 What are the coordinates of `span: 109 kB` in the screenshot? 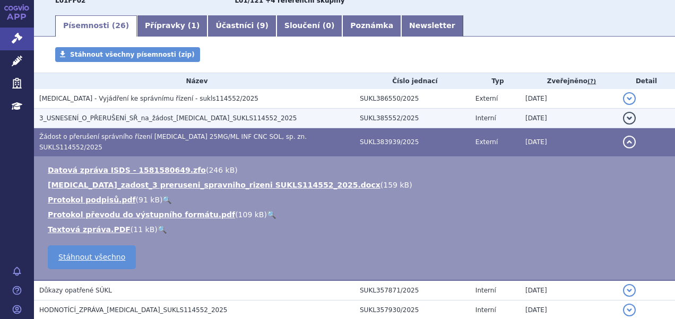 It's located at (251, 215).